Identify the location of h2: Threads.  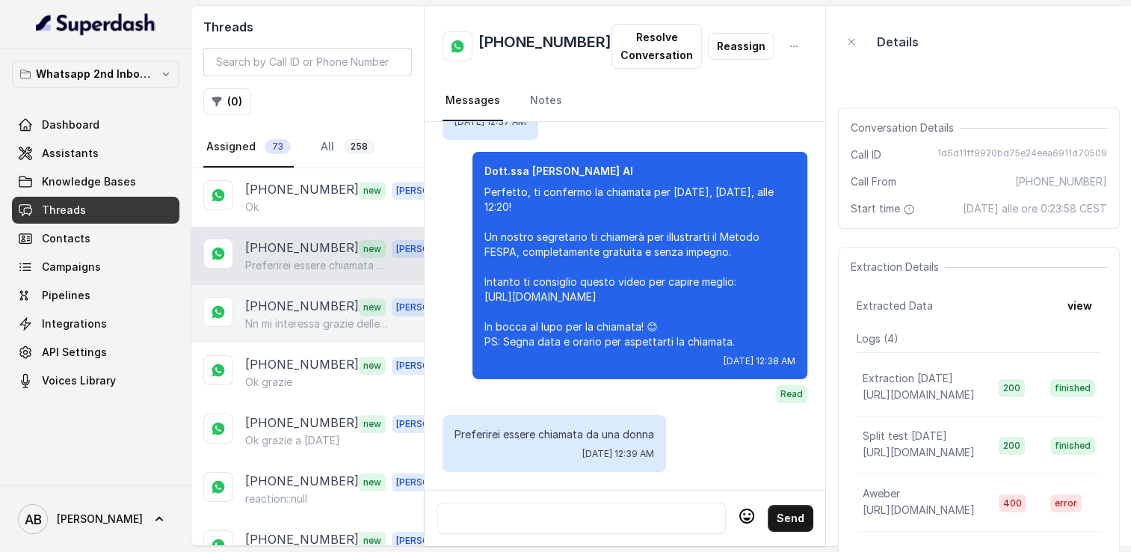
(307, 27).